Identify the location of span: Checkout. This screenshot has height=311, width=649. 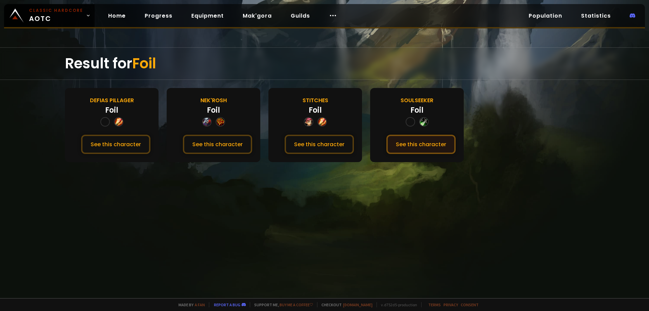
(345, 304).